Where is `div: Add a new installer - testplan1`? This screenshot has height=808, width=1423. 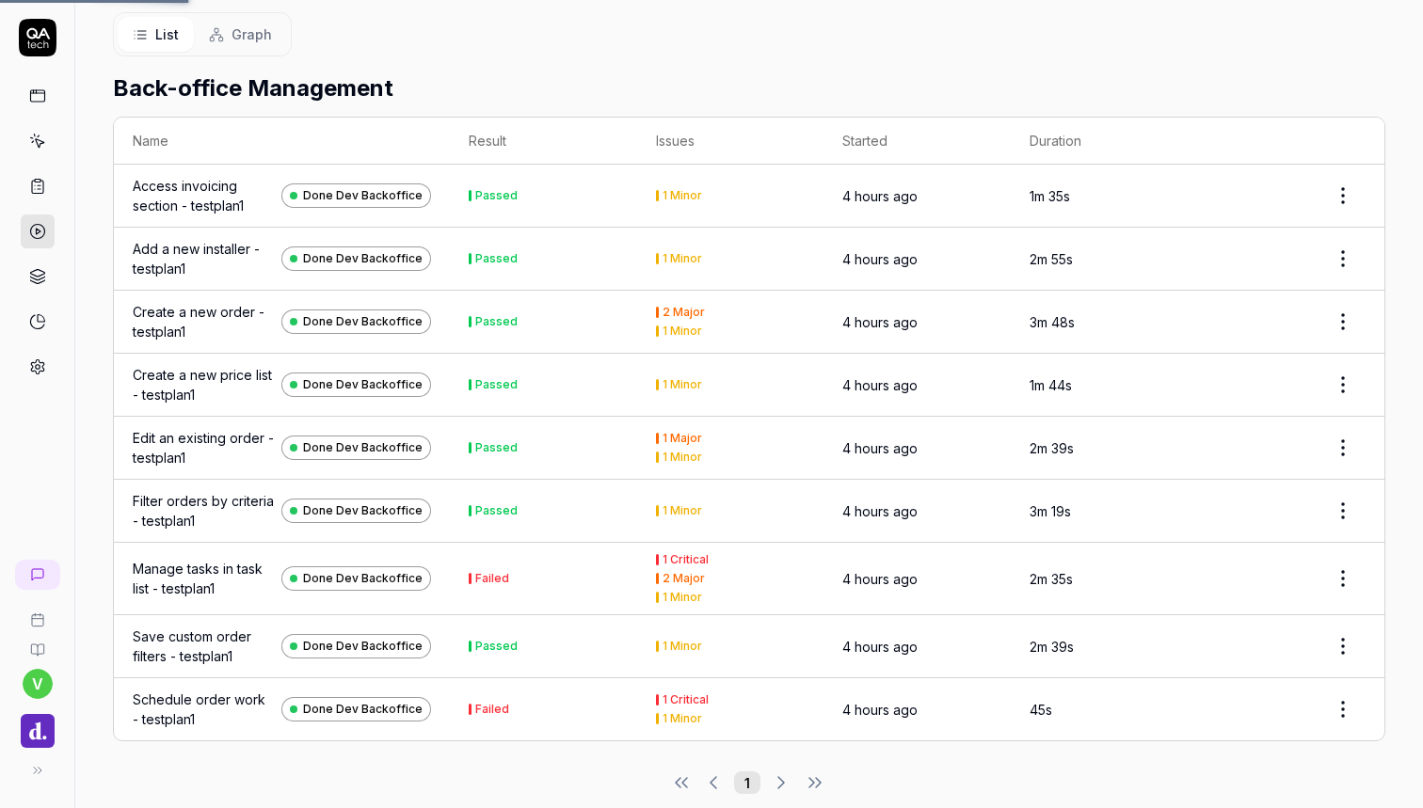
div: Add a new installer - testplan1 is located at coordinates (203, 259).